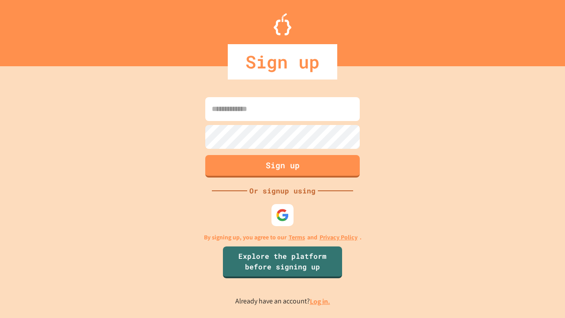 Image resolution: width=565 pixels, height=318 pixels. What do you see at coordinates (282, 301) in the screenshot?
I see `p: Already have an account?` at bounding box center [282, 301].